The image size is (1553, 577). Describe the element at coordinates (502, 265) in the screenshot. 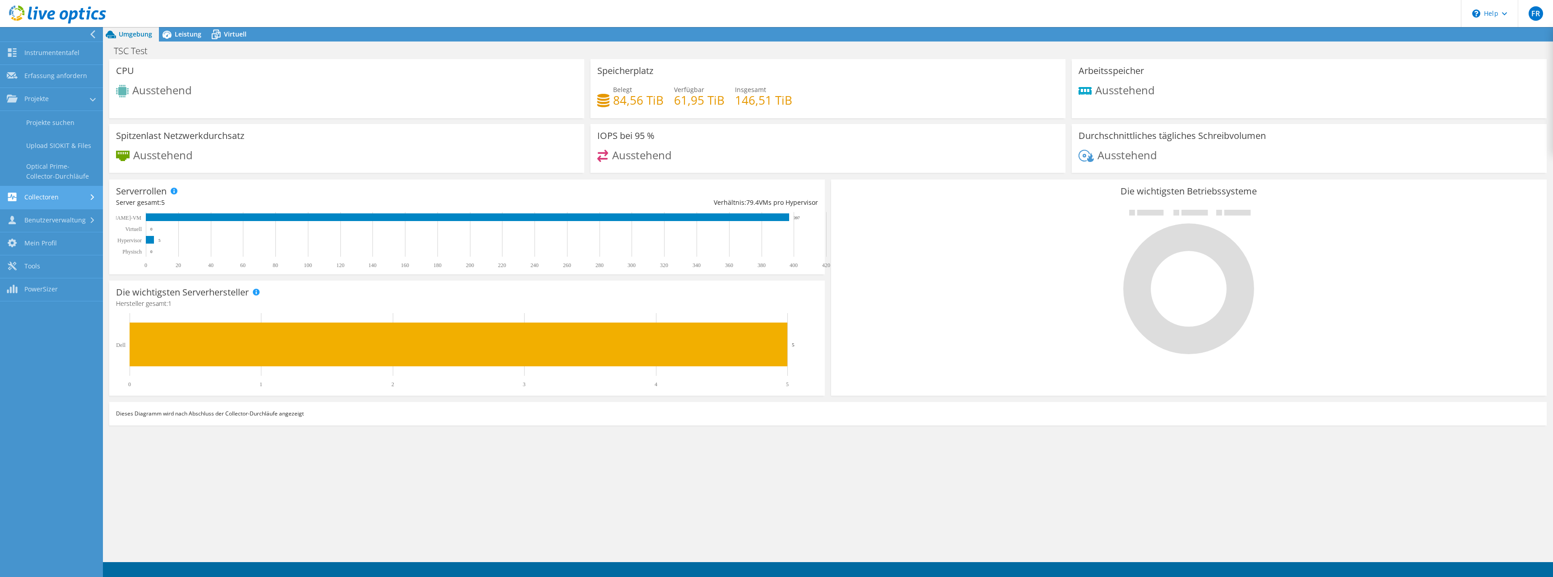

I see `text: 220` at that location.